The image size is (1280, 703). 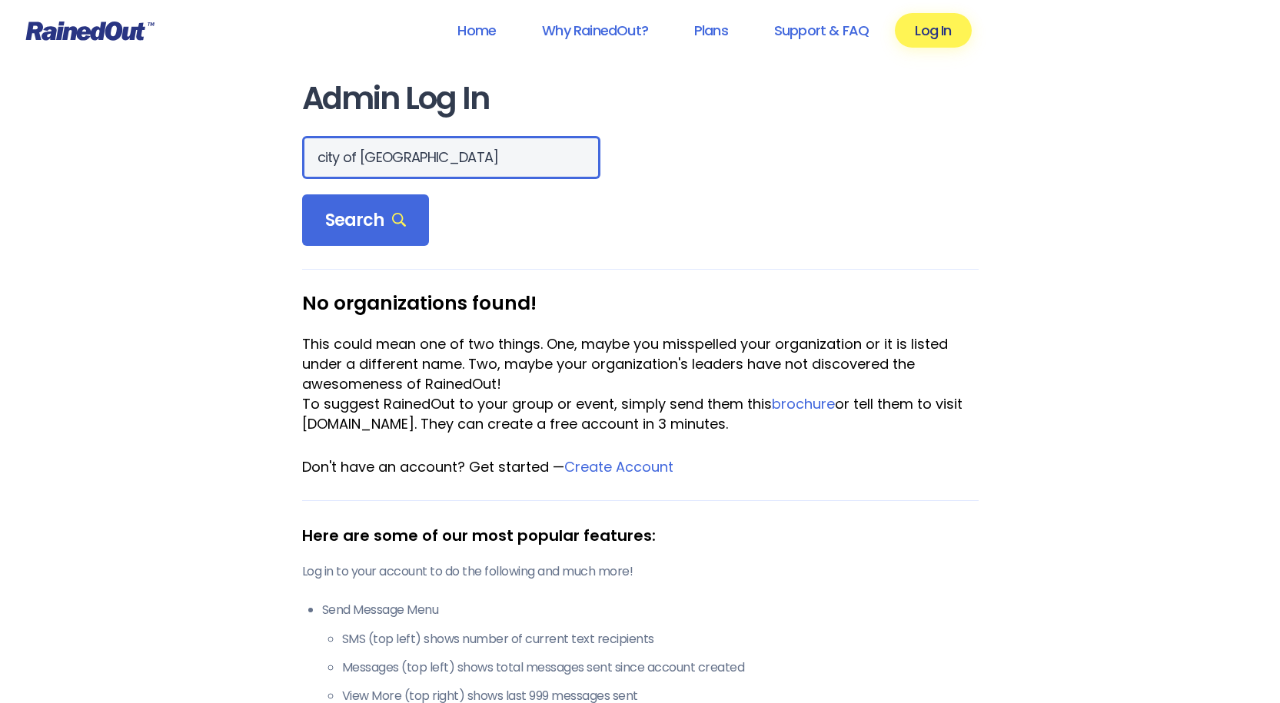 I want to click on span: Search, so click(x=366, y=221).